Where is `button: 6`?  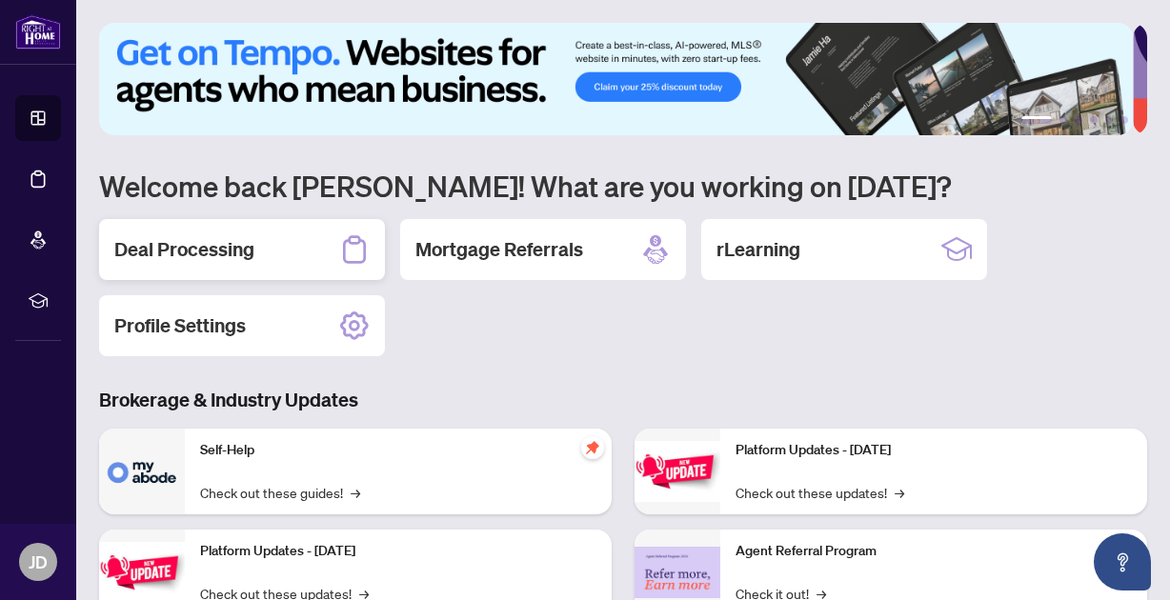
button: 6 is located at coordinates (1124, 120).